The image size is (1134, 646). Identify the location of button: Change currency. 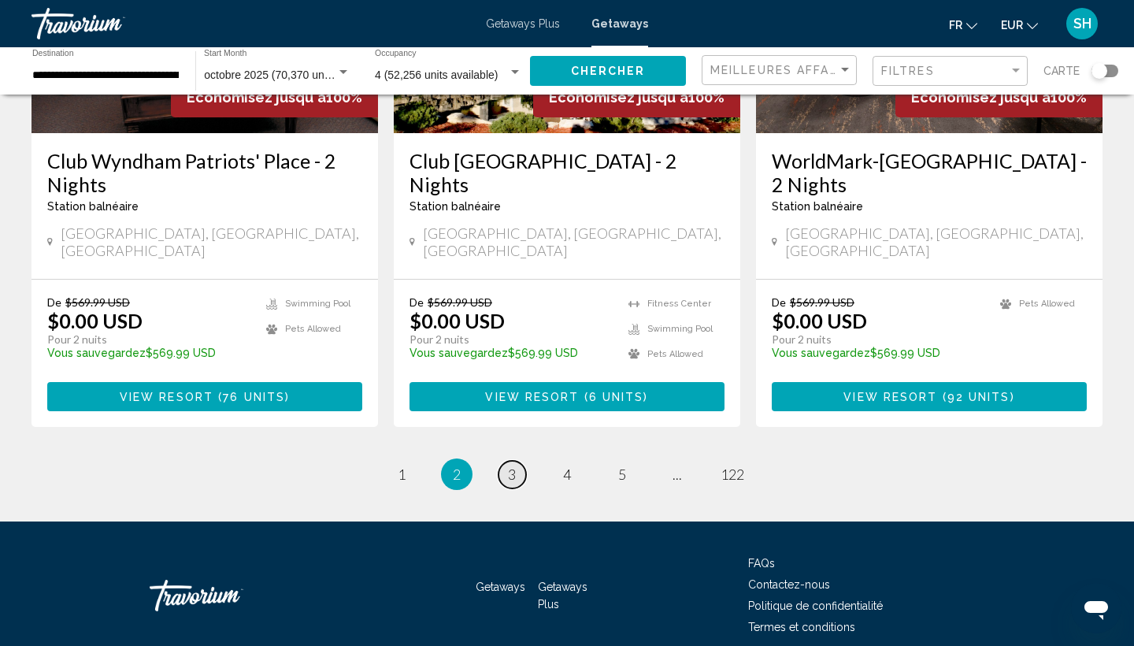
(1019, 24).